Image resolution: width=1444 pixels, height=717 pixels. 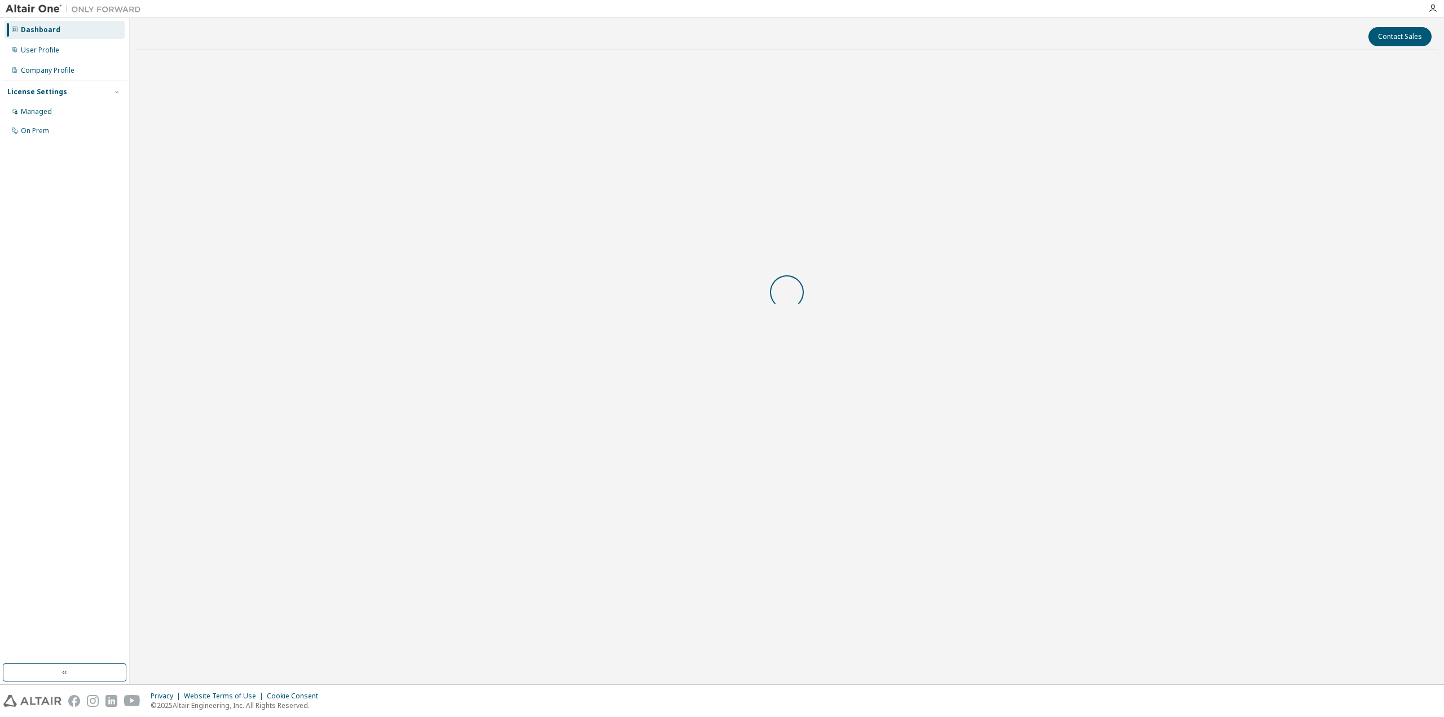 What do you see at coordinates (132, 700) in the screenshot?
I see `img: youtube.svg` at bounding box center [132, 700].